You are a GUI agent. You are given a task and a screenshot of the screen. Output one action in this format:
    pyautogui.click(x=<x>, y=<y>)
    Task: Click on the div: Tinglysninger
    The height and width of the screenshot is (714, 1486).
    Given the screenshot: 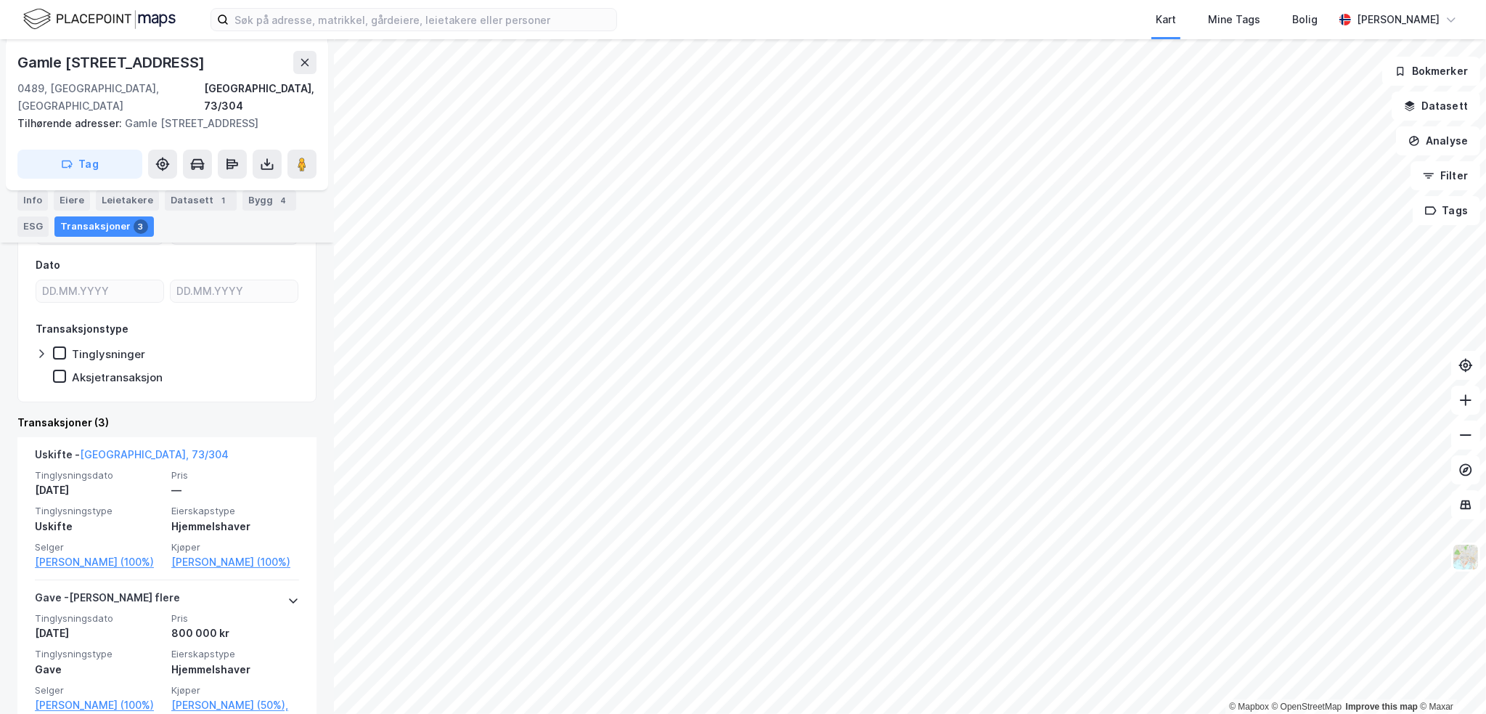 What is the action you would take?
    pyautogui.click(x=108, y=354)
    